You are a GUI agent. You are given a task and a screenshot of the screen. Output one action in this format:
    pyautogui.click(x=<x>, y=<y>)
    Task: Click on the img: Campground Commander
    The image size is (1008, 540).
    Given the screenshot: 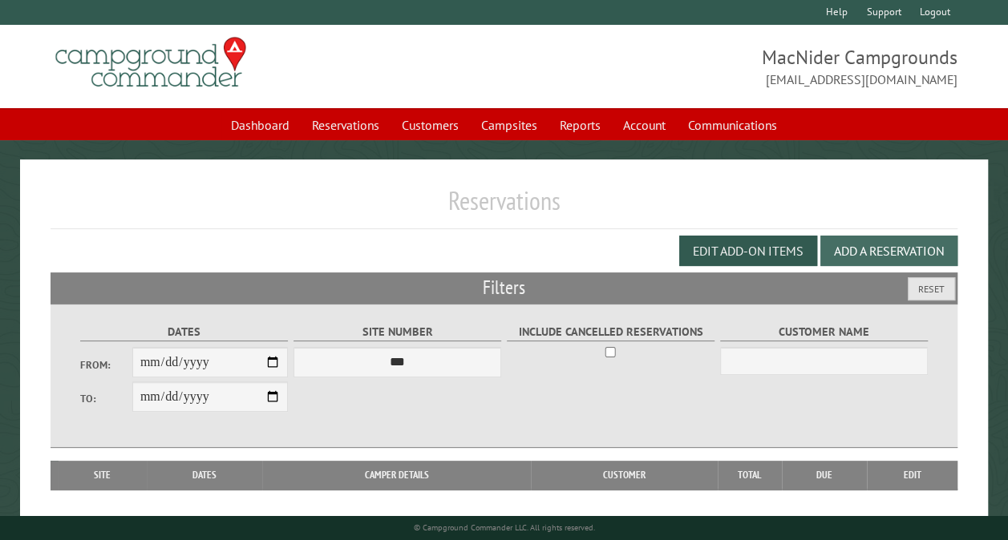 What is the action you would take?
    pyautogui.click(x=151, y=63)
    